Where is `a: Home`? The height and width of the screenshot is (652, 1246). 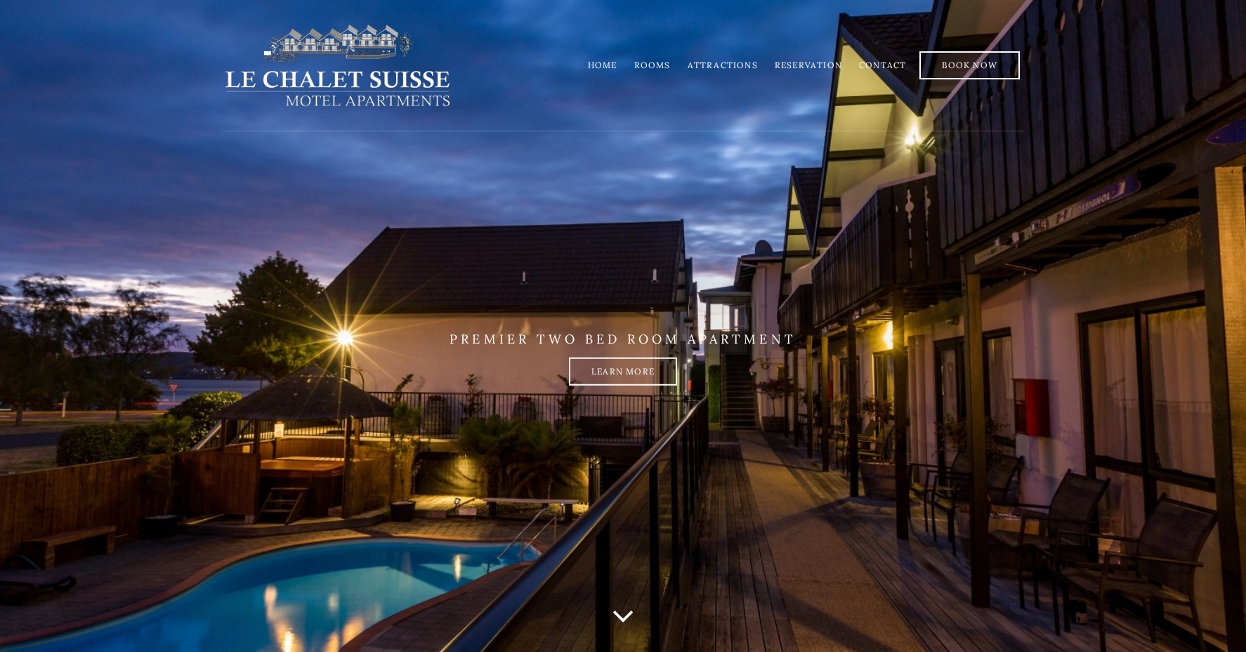
a: Home is located at coordinates (603, 65).